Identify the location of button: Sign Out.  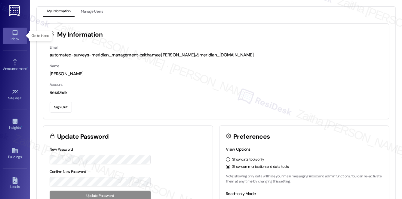
(61, 107).